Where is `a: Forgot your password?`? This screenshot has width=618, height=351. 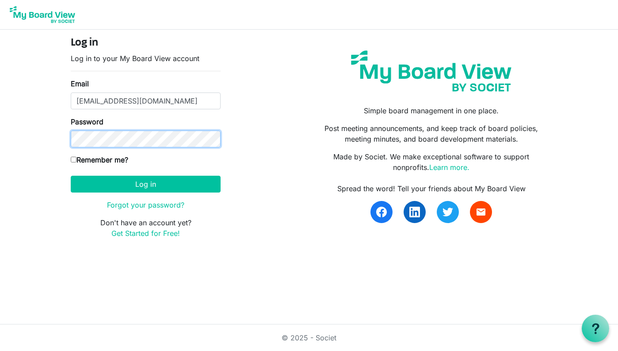
a: Forgot your password? is located at coordinates (146, 205).